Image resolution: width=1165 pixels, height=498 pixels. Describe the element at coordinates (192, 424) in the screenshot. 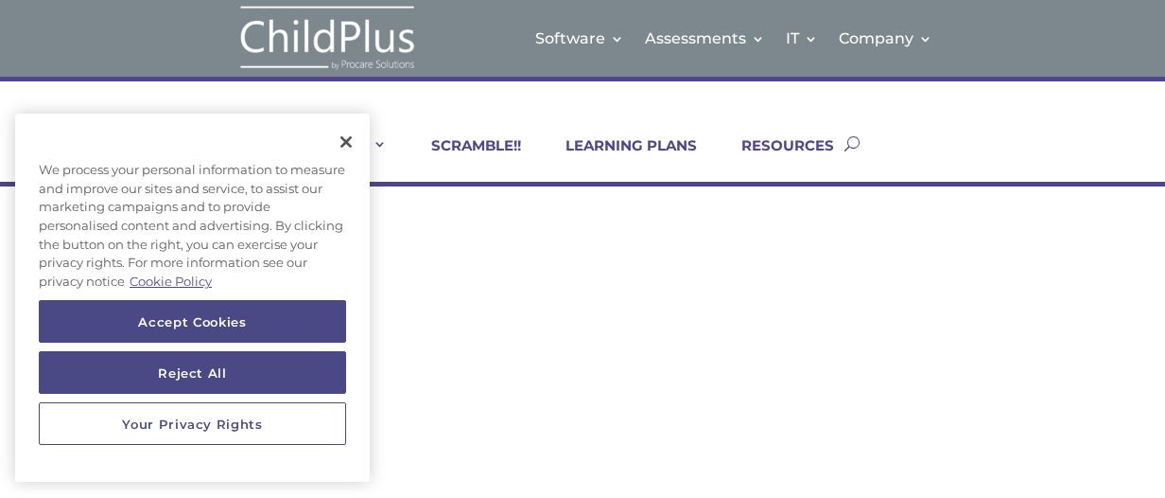

I see `button: Your Privacy Rights` at that location.